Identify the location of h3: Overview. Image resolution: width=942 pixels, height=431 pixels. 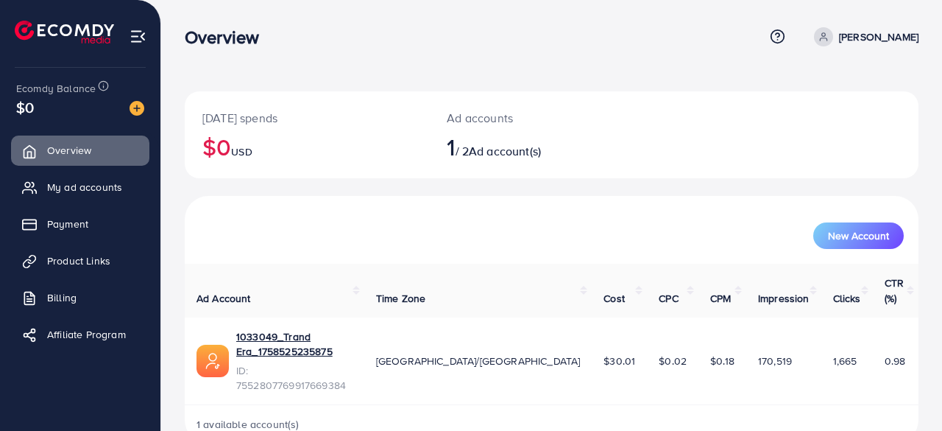
(227, 37).